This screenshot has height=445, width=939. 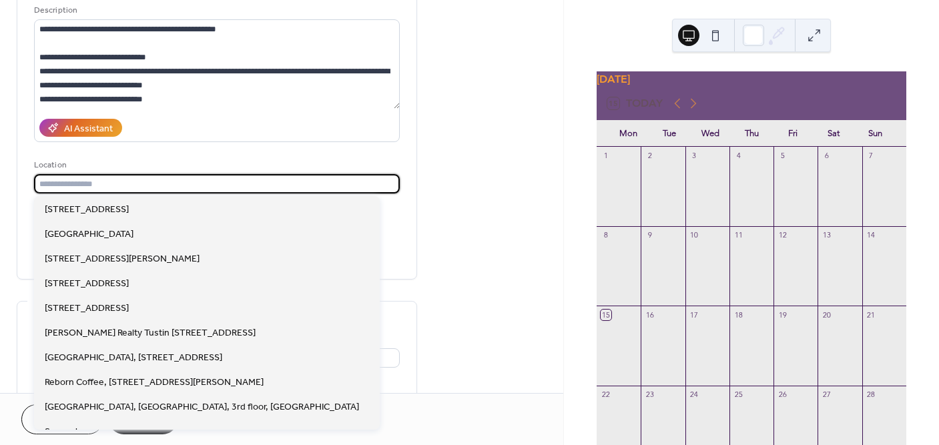 What do you see at coordinates (782, 156) in the screenshot?
I see `div: 5` at bounding box center [782, 156].